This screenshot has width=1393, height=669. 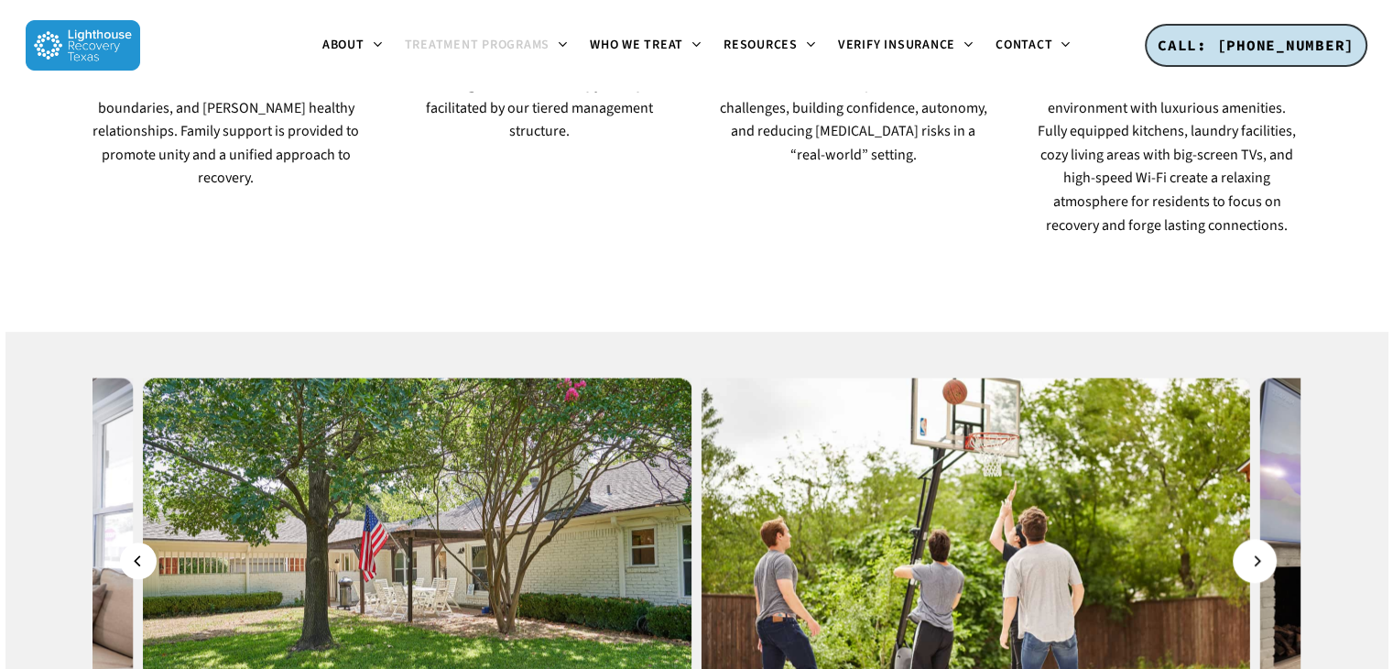 I want to click on a: Contact, so click(x=1033, y=46).